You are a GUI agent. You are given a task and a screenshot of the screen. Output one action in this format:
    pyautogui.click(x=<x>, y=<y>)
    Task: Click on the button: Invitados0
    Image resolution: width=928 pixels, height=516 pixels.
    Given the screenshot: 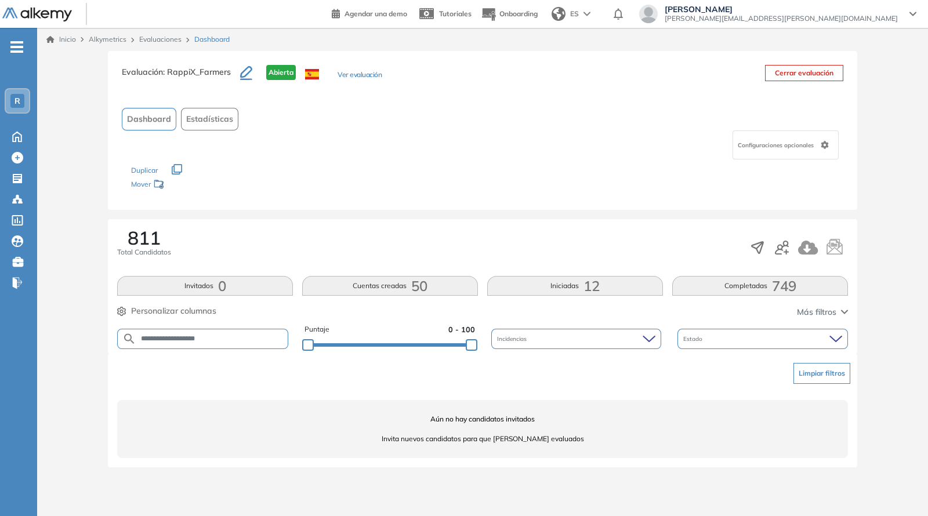 What is the action you would take?
    pyautogui.click(x=205, y=286)
    